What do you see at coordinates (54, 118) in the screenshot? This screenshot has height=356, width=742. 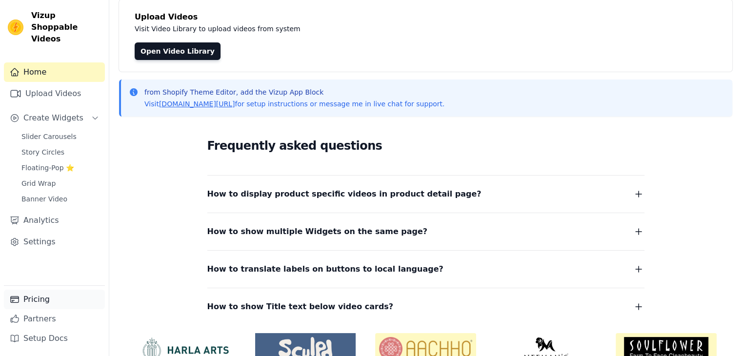 I see `button: Create Widgets` at bounding box center [54, 118].